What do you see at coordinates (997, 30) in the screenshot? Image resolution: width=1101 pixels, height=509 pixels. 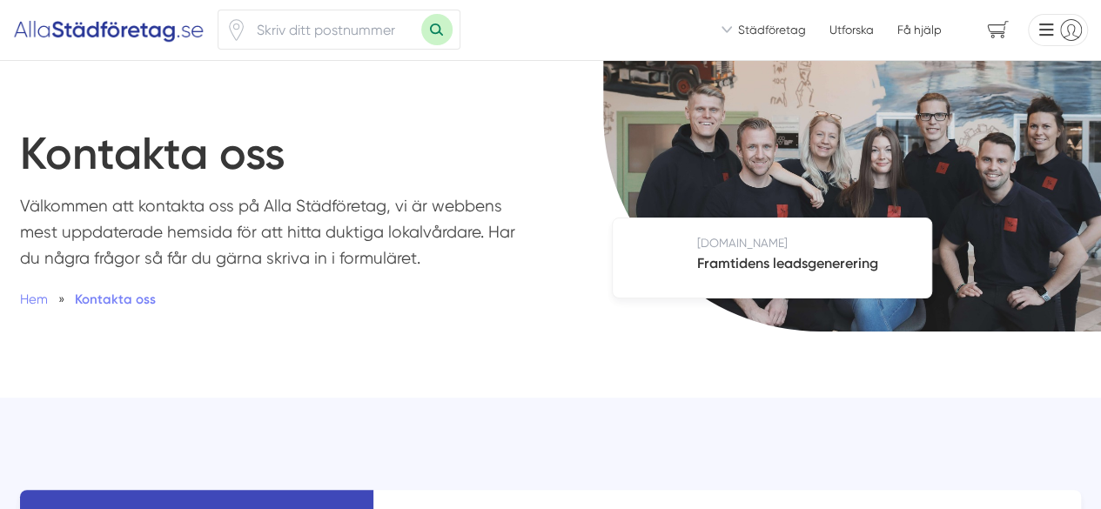 I see `span: navigation-cart` at bounding box center [997, 30].